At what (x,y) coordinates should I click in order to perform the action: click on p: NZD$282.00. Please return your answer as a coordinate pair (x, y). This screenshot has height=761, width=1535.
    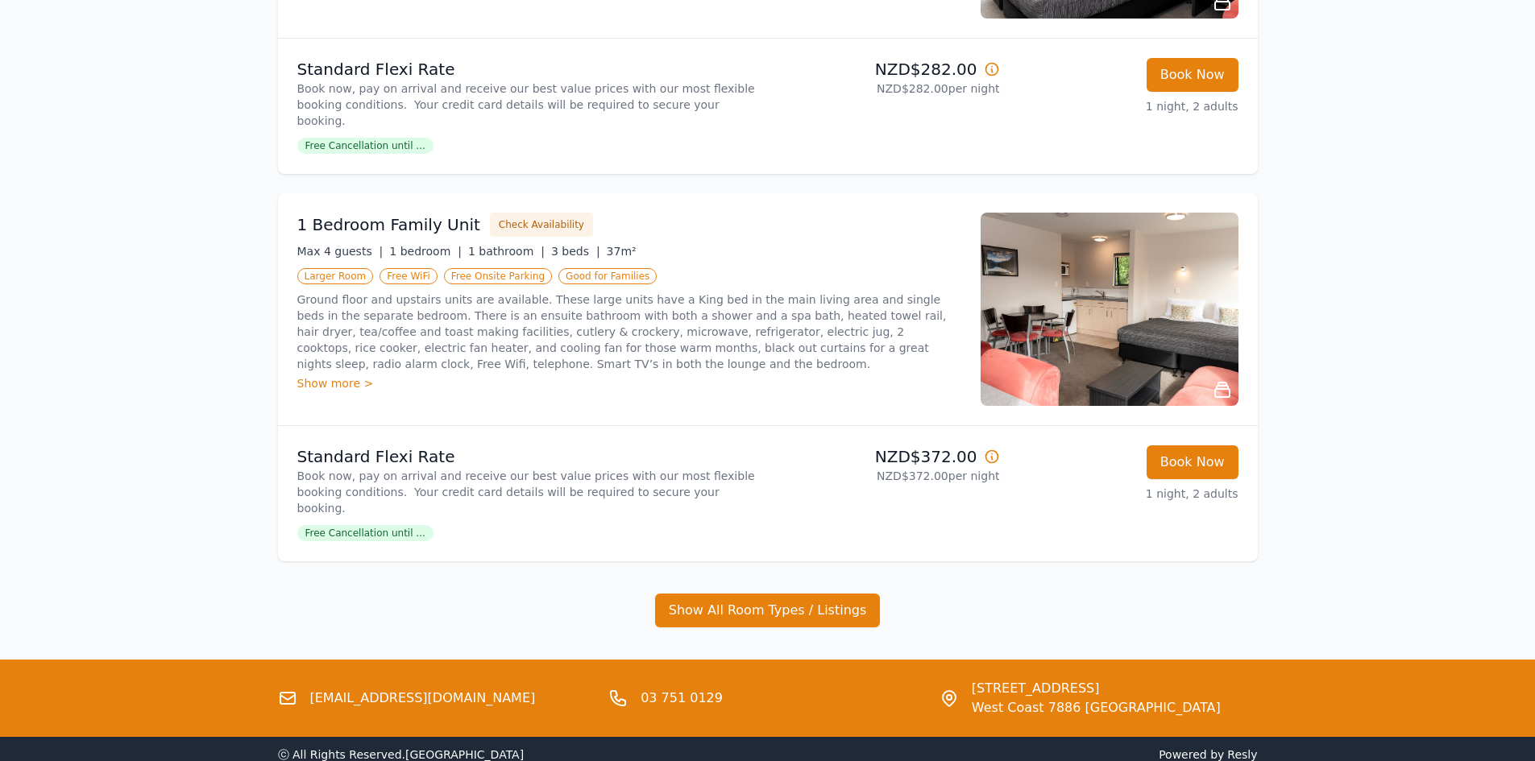
    Looking at the image, I should click on (887, 69).